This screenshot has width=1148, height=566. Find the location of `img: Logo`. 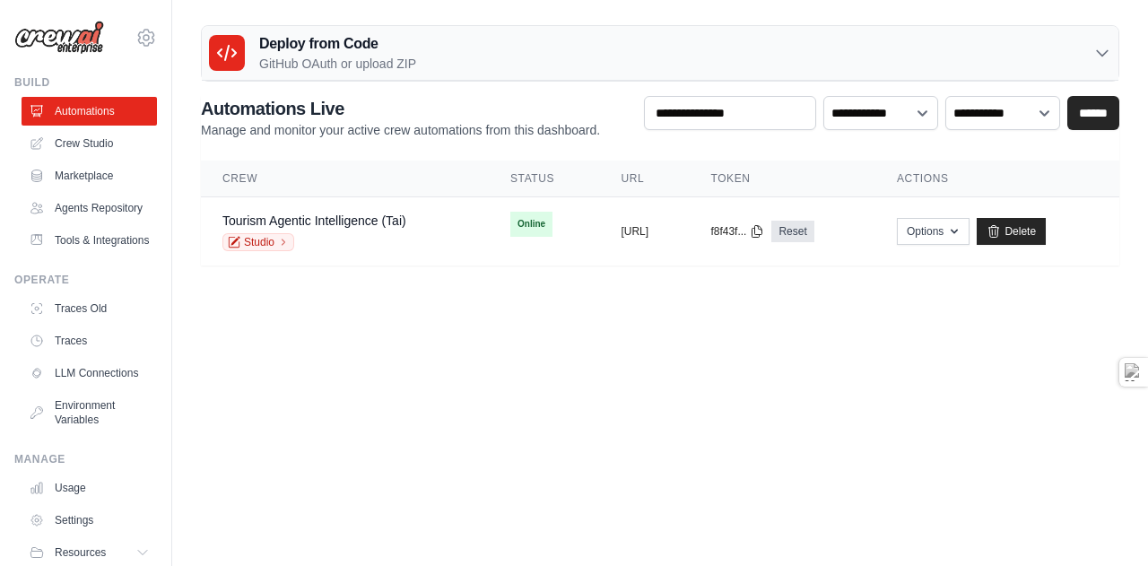

img: Logo is located at coordinates (59, 38).